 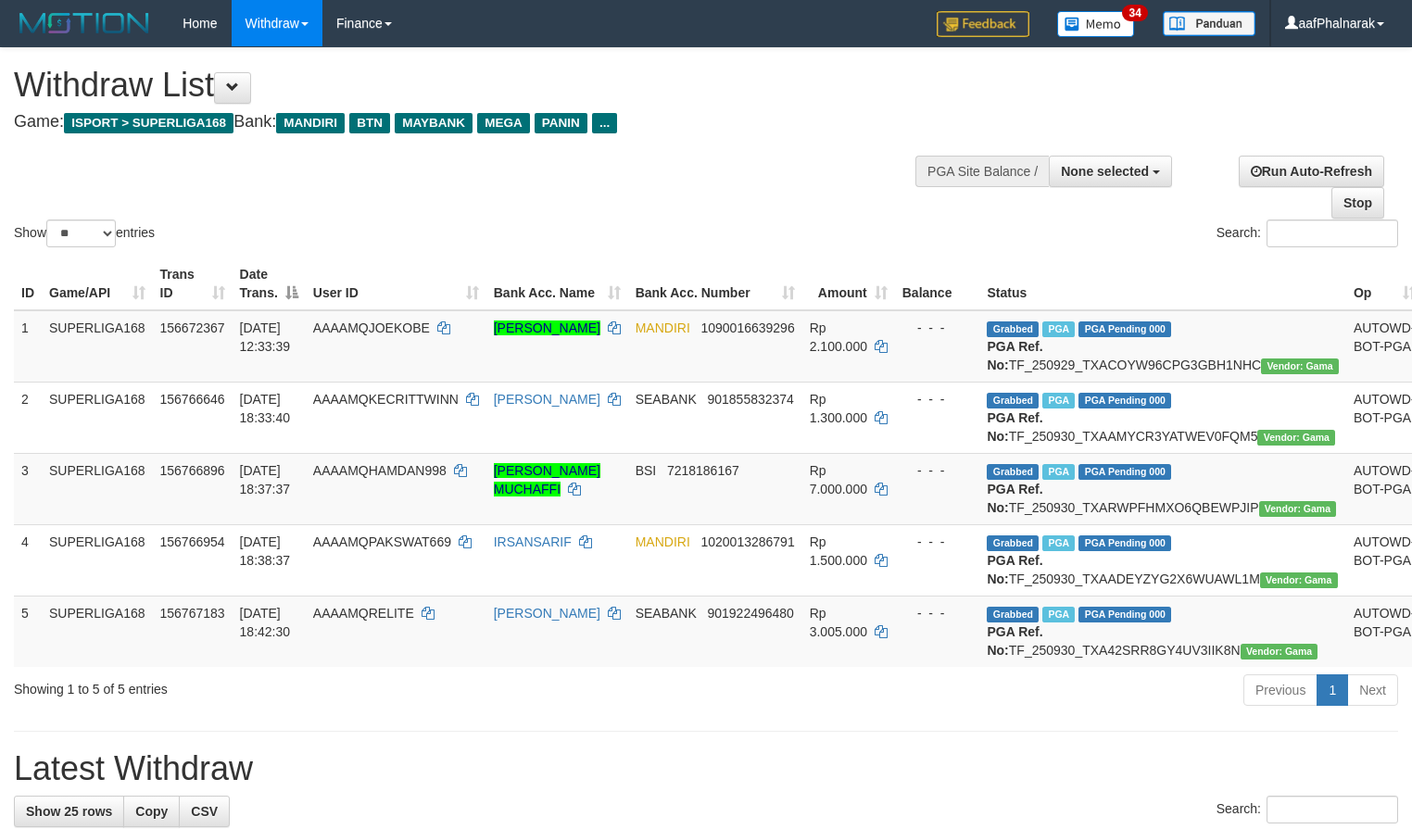 I want to click on span: Copy 1090016639296 to clipboard, so click(x=747, y=328).